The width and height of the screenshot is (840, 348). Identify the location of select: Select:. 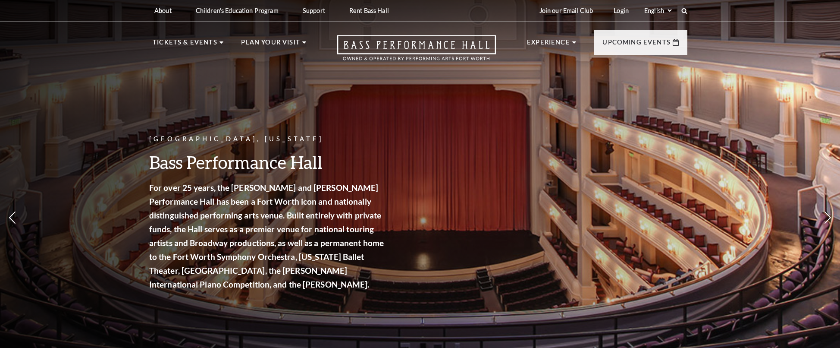
(658, 10).